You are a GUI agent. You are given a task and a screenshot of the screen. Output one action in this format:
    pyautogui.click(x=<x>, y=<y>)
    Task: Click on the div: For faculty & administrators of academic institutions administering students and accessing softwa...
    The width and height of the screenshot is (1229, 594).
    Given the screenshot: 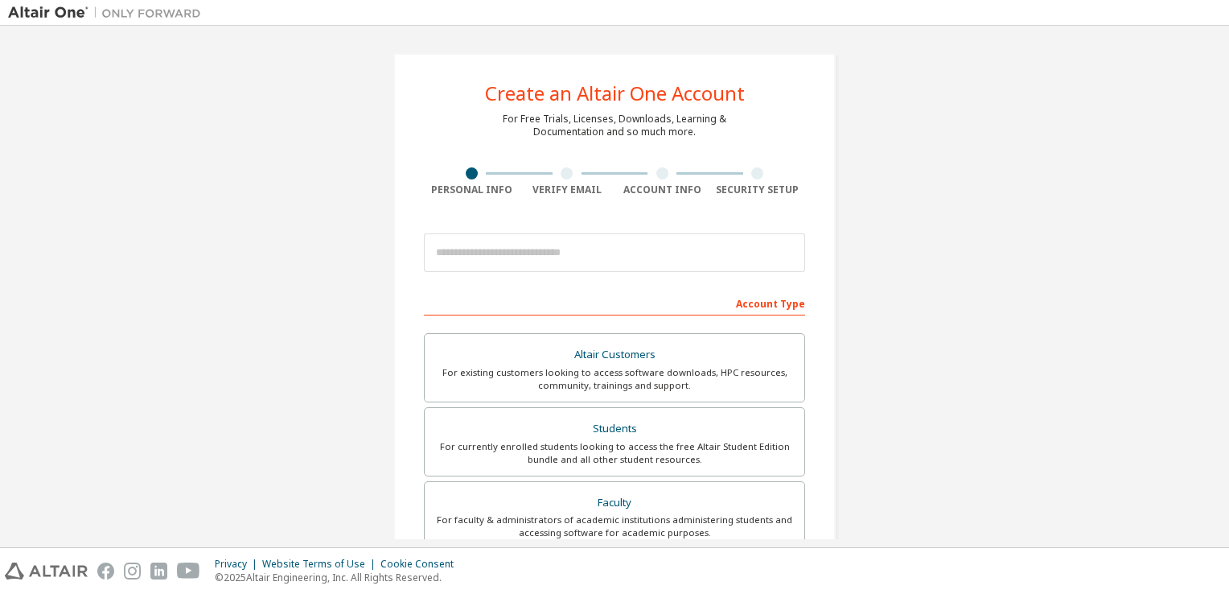 What is the action you would take?
    pyautogui.click(x=614, y=526)
    